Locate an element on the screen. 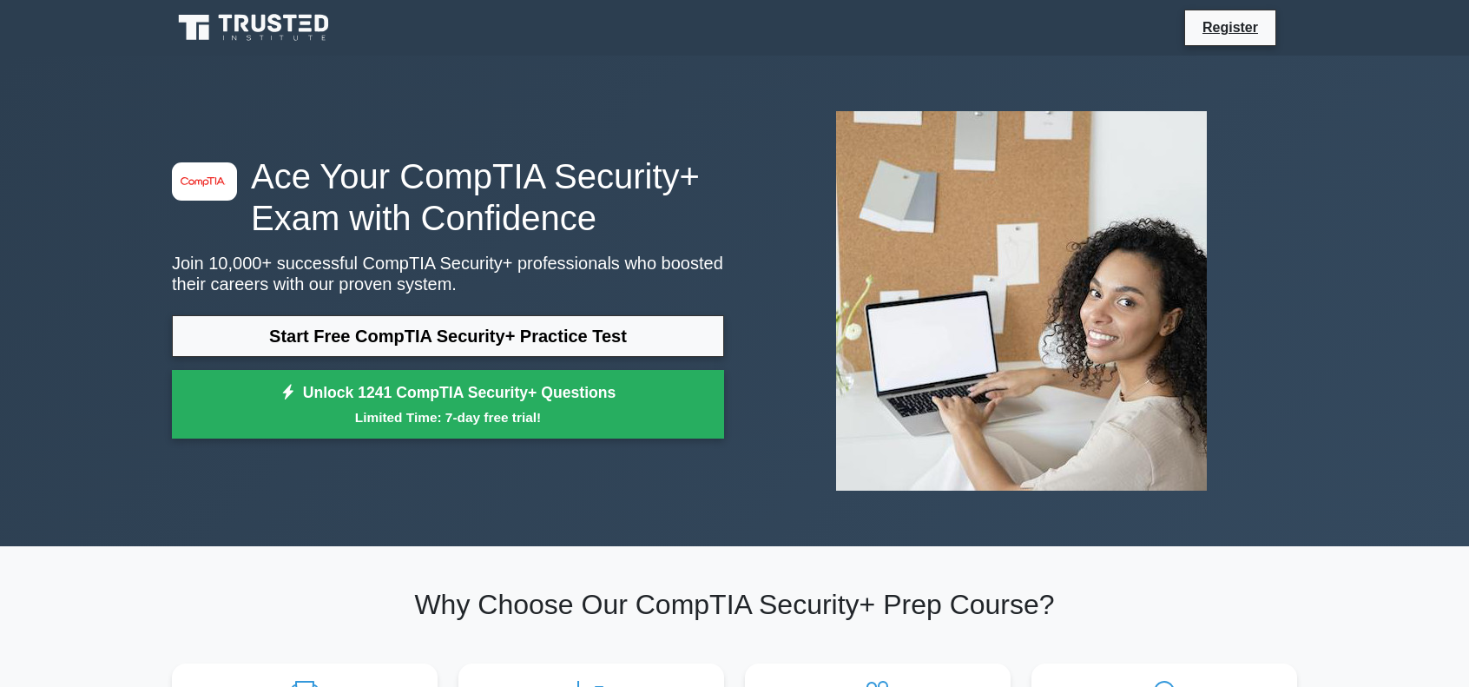  h2: Why Choose Our CompTIA Security+ Prep Course? is located at coordinates (735, 604).